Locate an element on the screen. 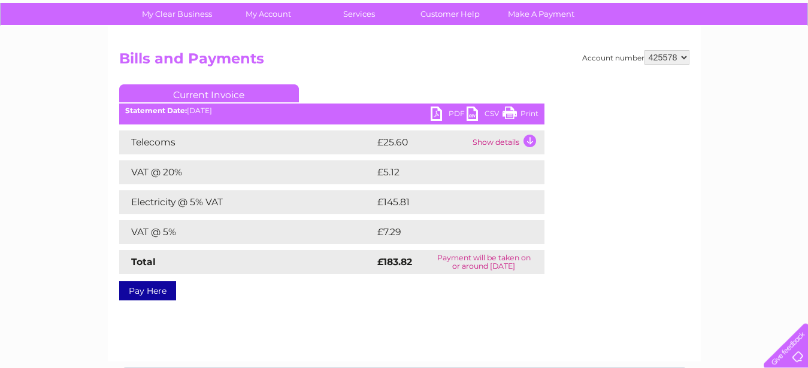 The width and height of the screenshot is (808, 368). b: Statement Date: is located at coordinates (156, 110).